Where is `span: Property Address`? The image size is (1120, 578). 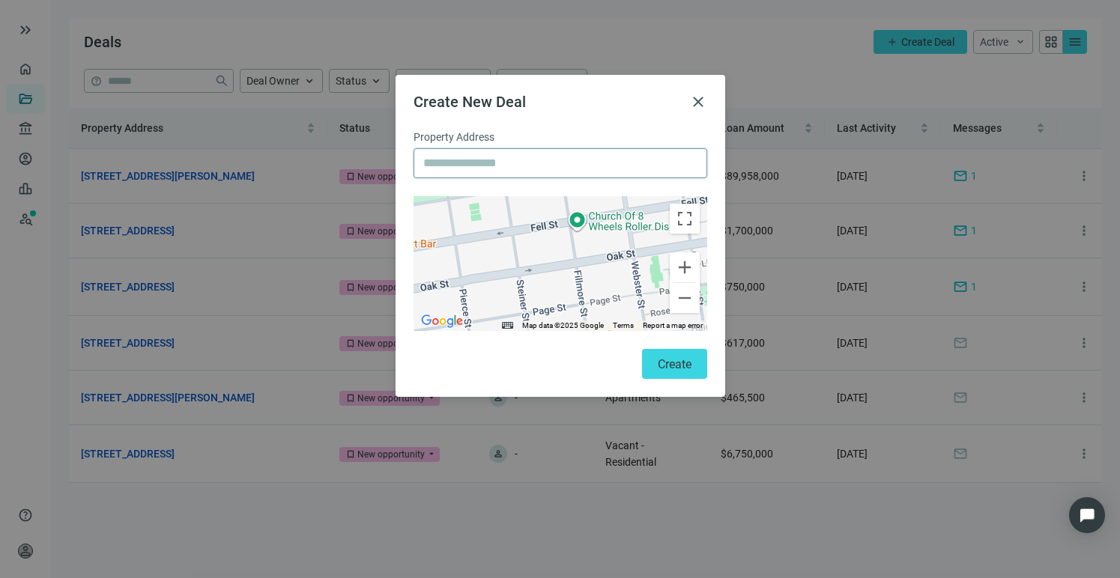
span: Property Address is located at coordinates (454, 137).